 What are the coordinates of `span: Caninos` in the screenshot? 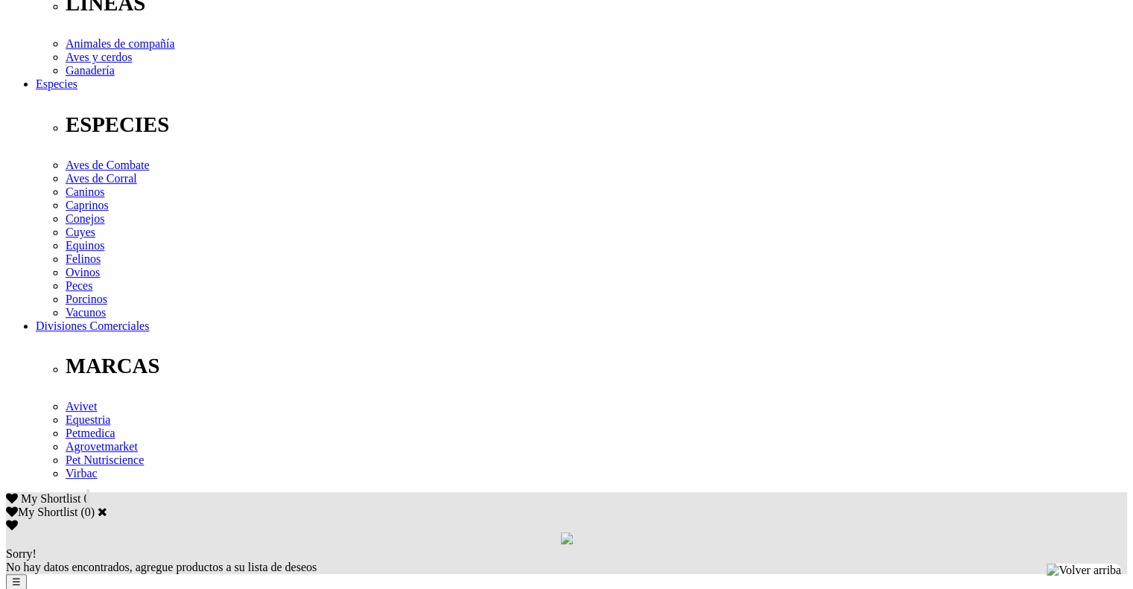 It's located at (85, 191).